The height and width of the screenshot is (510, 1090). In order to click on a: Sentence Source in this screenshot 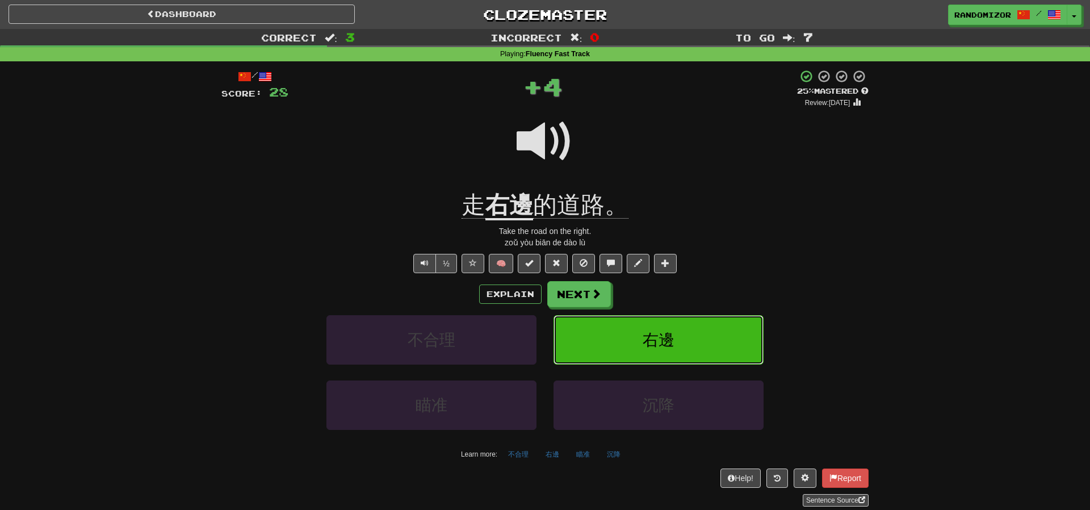, I will do `click(836, 500)`.